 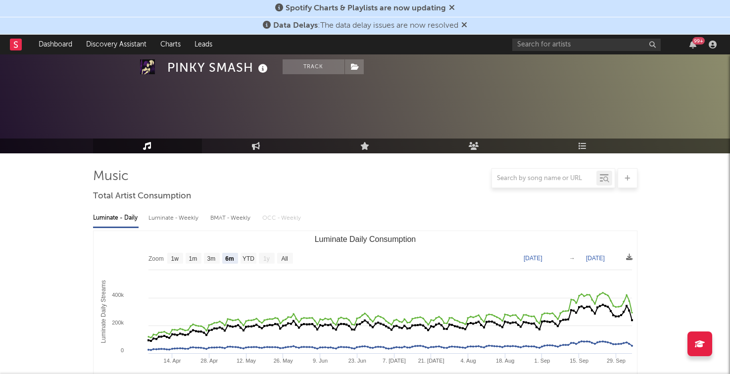 What do you see at coordinates (313, 67) in the screenshot?
I see `button: Track` at bounding box center [313, 67].